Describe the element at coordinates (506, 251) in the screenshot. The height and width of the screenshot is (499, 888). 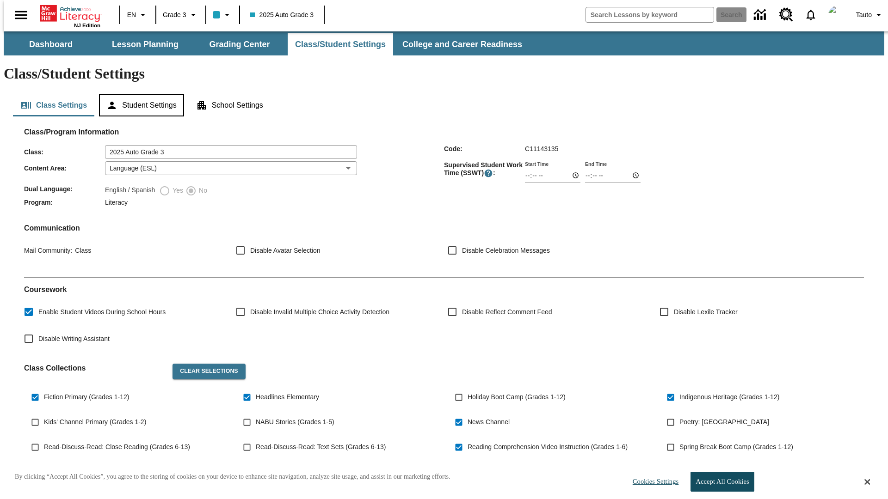
I see `span: Disable Celebration Messages` at that location.